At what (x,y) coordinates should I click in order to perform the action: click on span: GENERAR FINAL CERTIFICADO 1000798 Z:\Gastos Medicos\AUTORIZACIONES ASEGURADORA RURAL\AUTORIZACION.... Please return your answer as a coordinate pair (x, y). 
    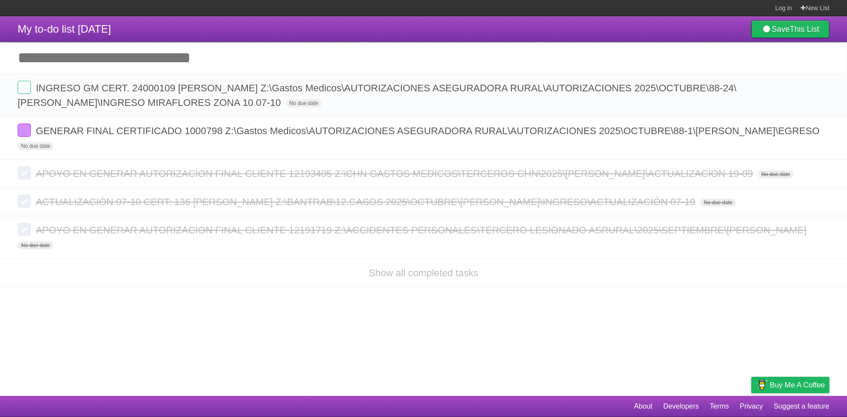
    Looking at the image, I should click on (429, 131).